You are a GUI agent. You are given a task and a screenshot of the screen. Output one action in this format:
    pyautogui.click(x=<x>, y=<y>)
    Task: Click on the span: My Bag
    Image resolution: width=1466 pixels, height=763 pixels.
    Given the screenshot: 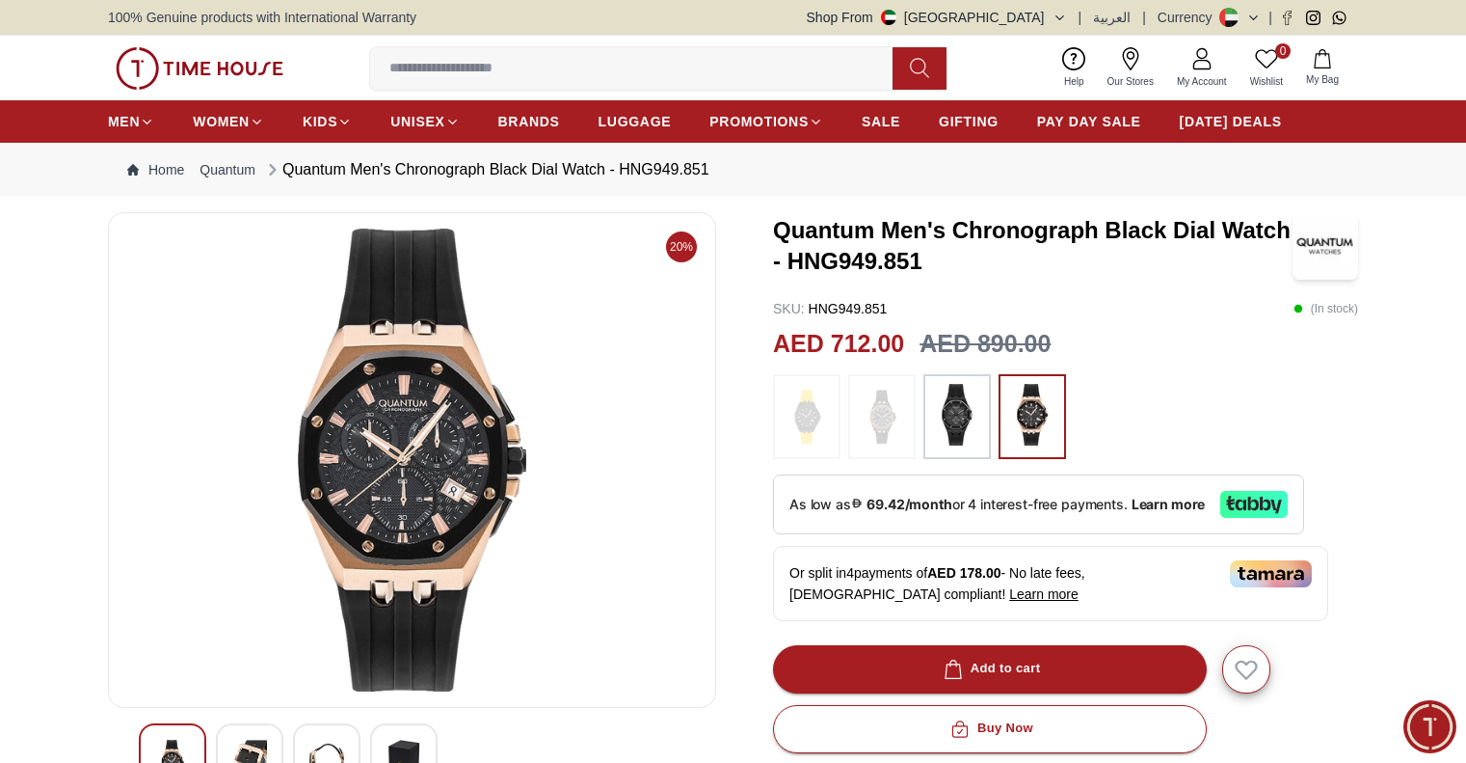 What is the action you would take?
    pyautogui.click(x=1323, y=79)
    